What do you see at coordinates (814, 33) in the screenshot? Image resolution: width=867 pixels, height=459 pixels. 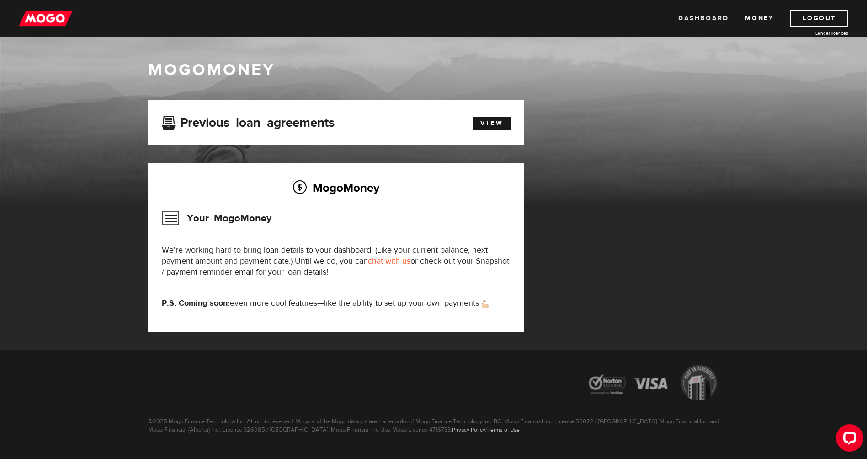 I see `a: Lender licences` at bounding box center [814, 33].